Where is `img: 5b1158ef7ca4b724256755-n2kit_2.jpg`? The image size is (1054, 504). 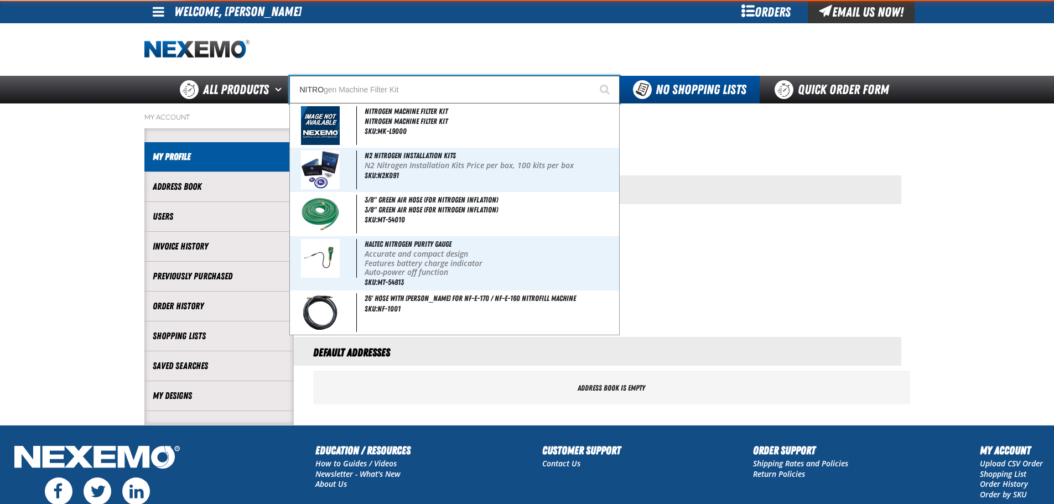 img: 5b1158ef7ca4b724256755-n2kit_2.jpg is located at coordinates (320, 170).